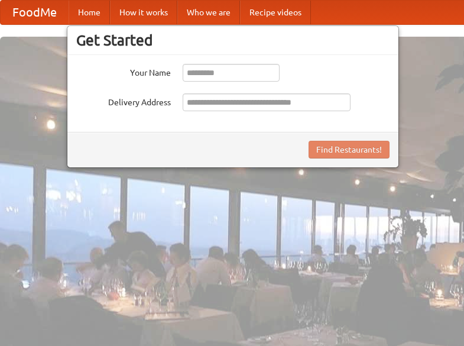 The width and height of the screenshot is (464, 346). I want to click on a: Who we are, so click(209, 12).